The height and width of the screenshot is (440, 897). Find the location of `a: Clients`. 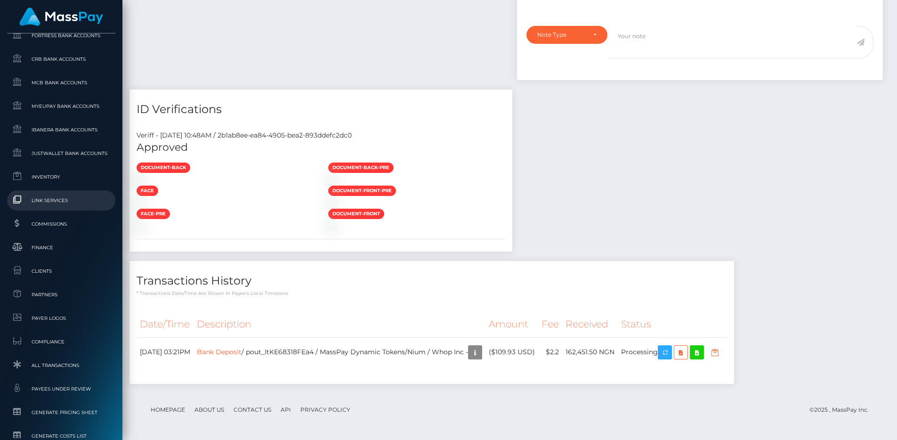

a: Clients is located at coordinates (61, 271).